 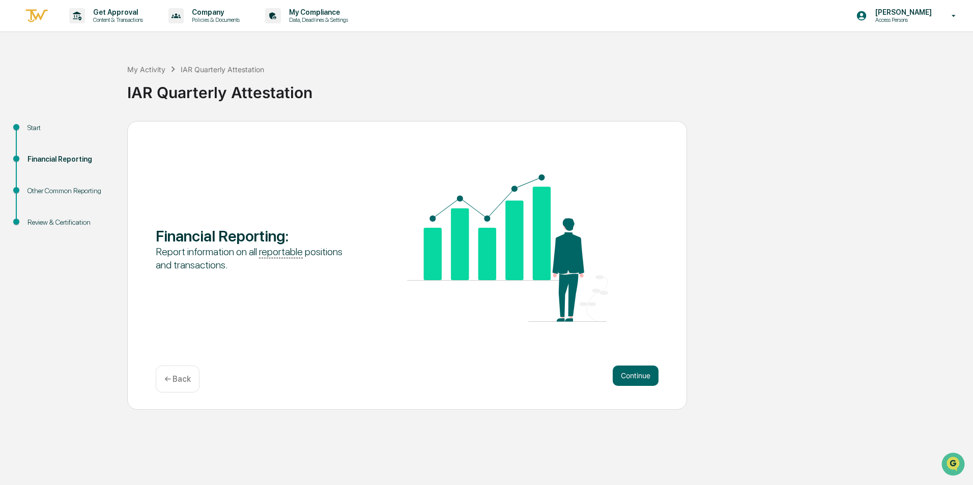 I want to click on div: Start, so click(x=69, y=128).